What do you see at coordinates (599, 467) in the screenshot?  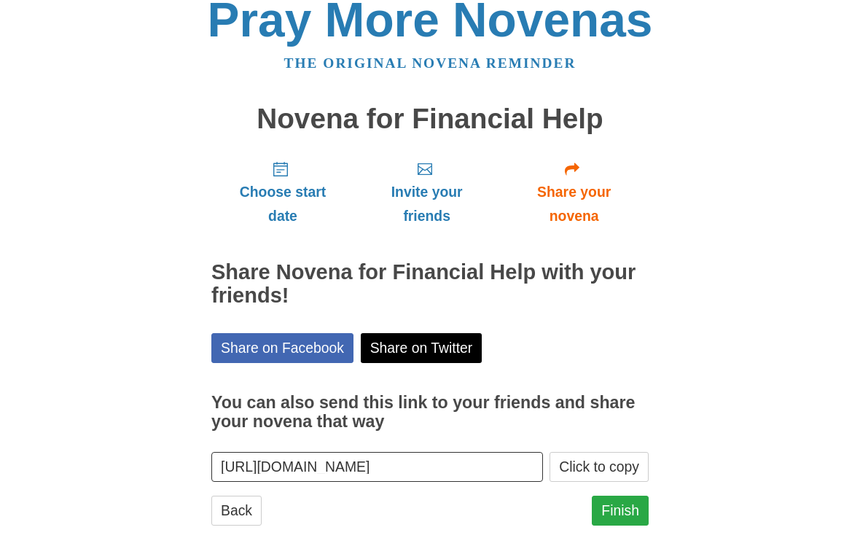 I see `button: Click to copy` at bounding box center [599, 467].